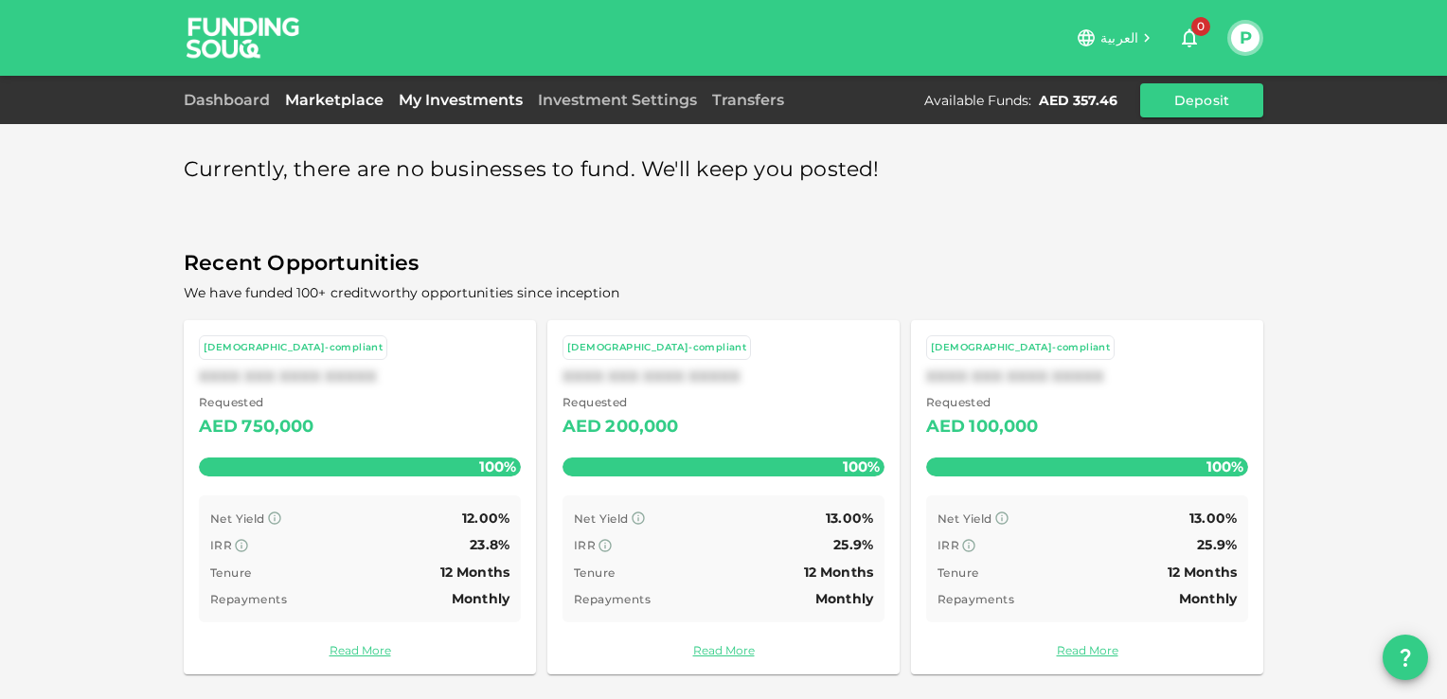  What do you see at coordinates (724, 263) in the screenshot?
I see `span: Recent Opportunities` at bounding box center [724, 263].